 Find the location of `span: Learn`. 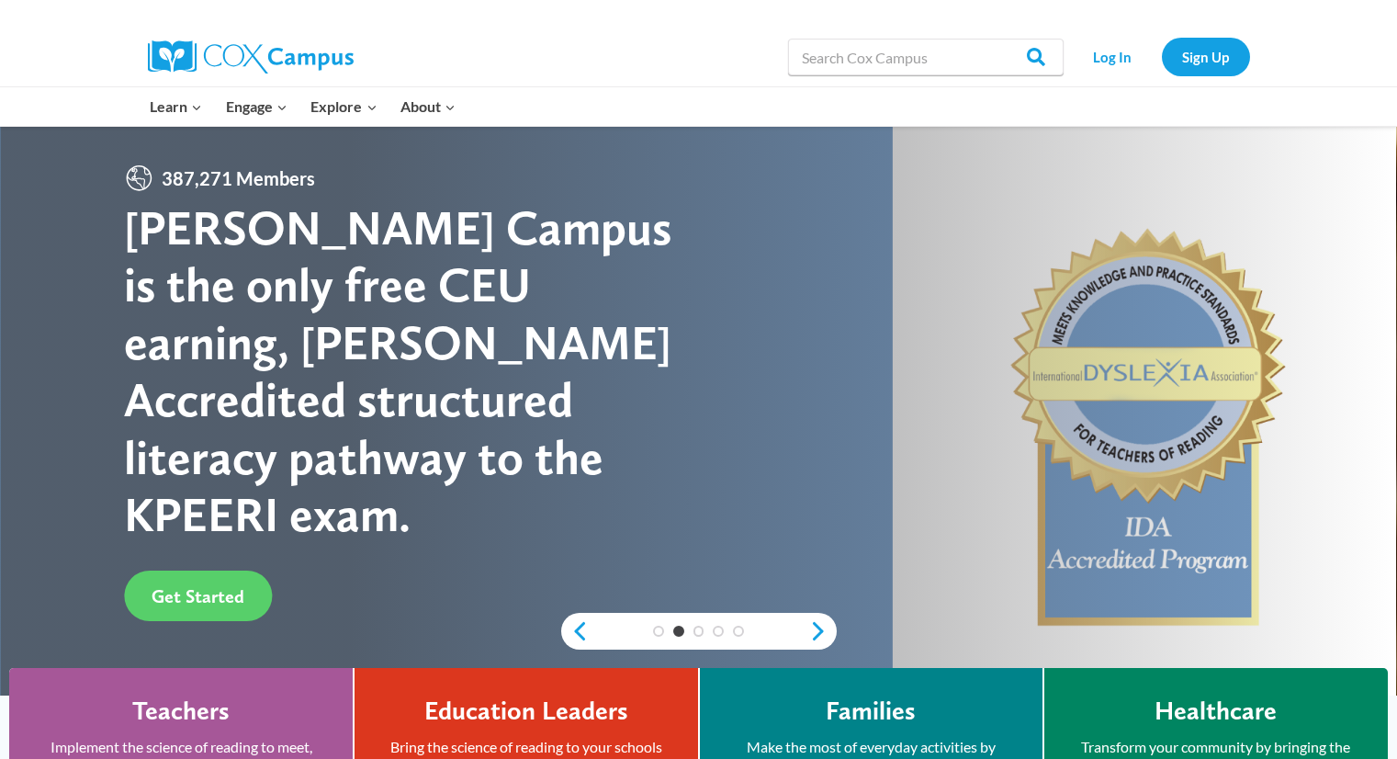

span: Learn is located at coordinates (175, 107).